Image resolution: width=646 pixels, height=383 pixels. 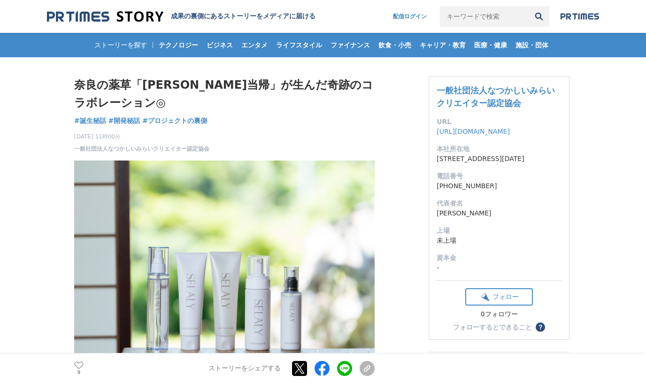 What do you see at coordinates (90, 121) in the screenshot?
I see `a: #誕生秘話` at bounding box center [90, 121].